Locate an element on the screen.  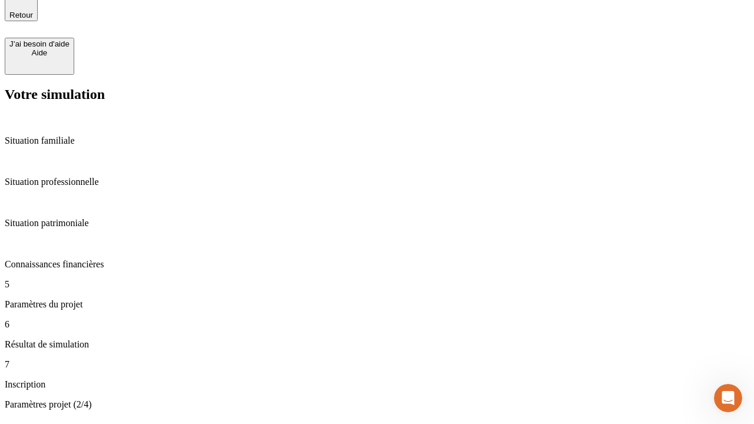
p: 7 is located at coordinates (377, 364).